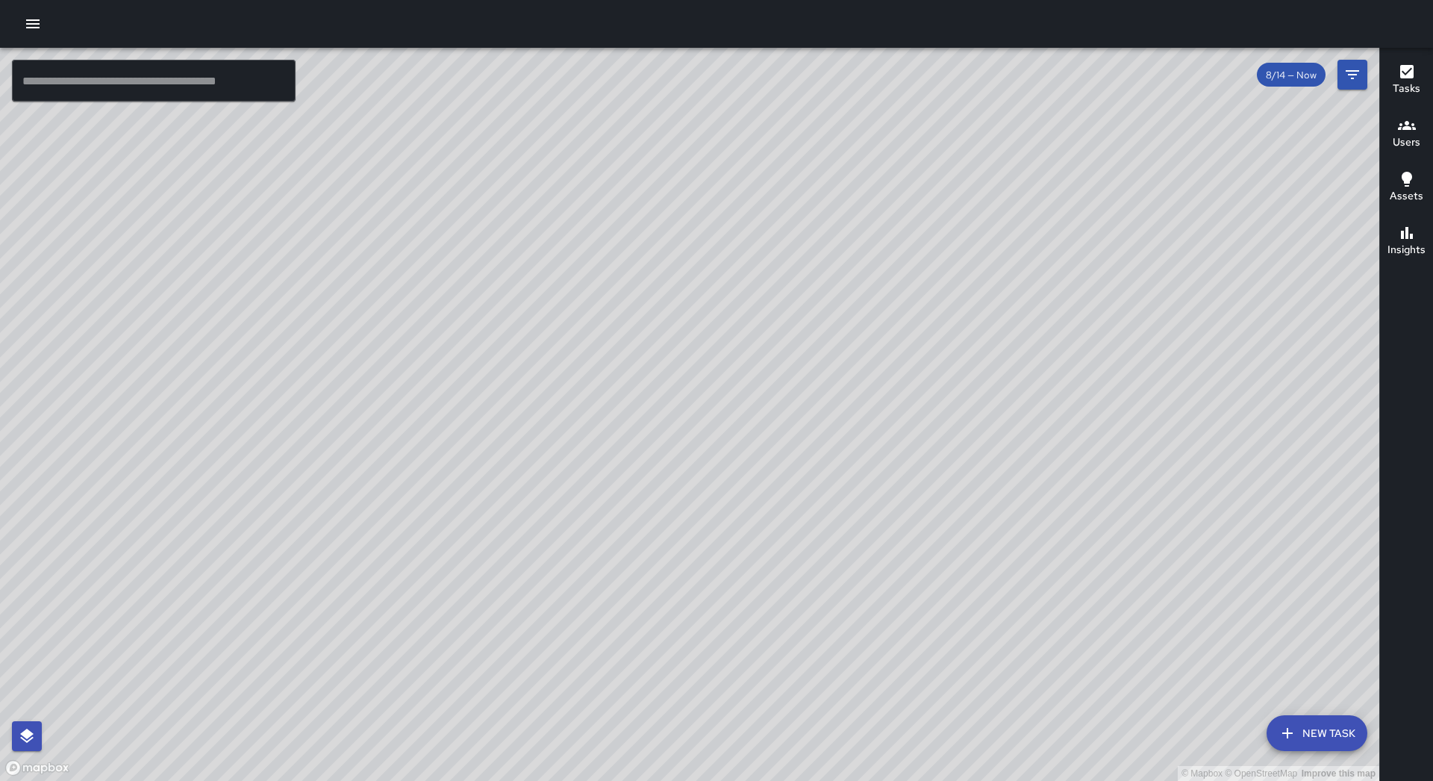  What do you see at coordinates (1407, 196) in the screenshot?
I see `h6: Assets` at bounding box center [1407, 196].